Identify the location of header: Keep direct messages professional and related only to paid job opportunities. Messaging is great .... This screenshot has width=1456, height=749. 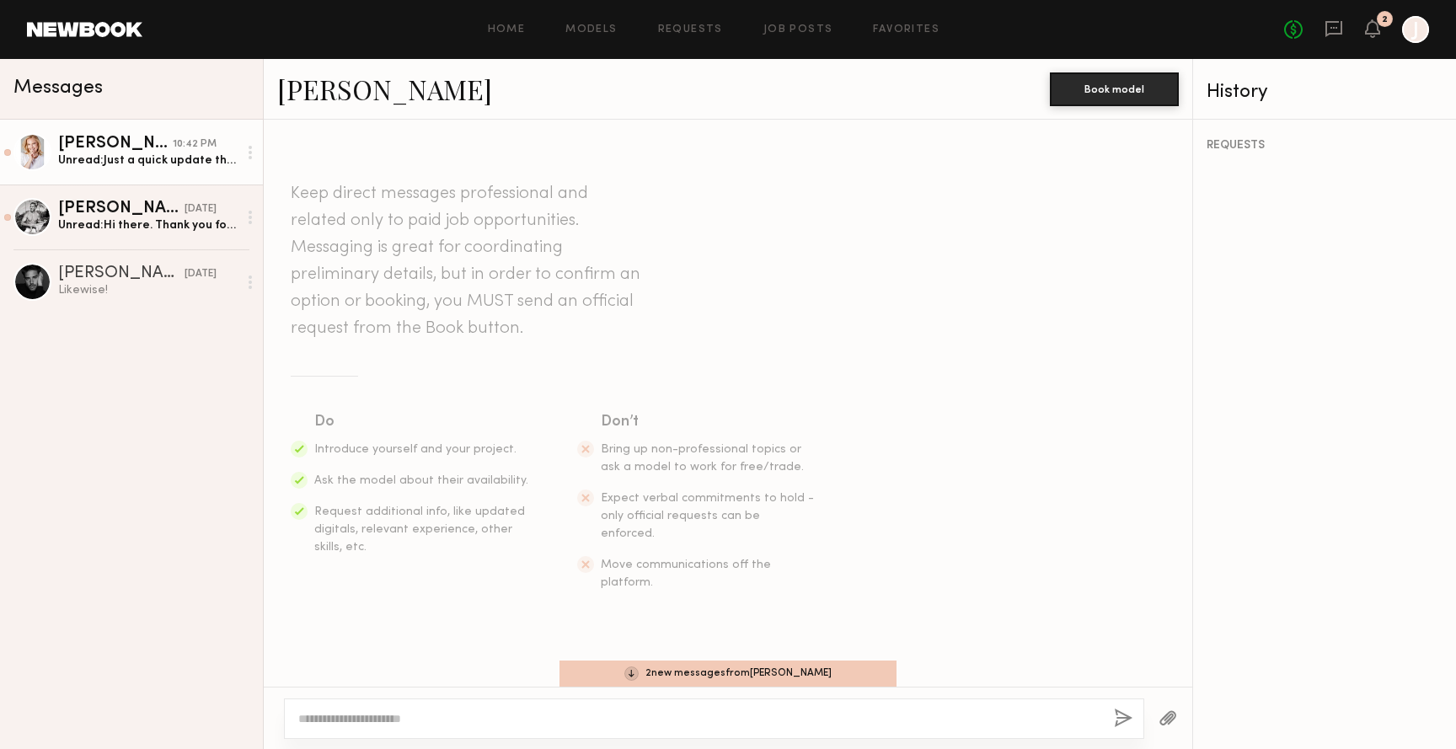
(468, 261).